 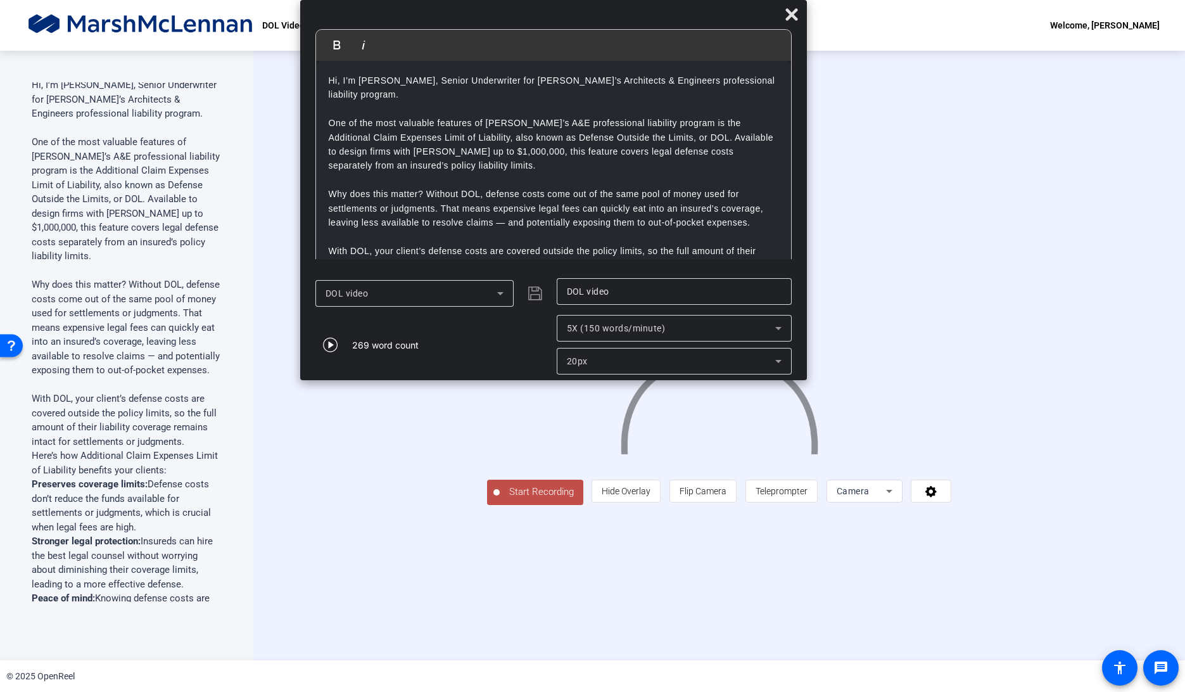 What do you see at coordinates (41, 676) in the screenshot?
I see `div: © 2025 OpenReel` at bounding box center [41, 676].